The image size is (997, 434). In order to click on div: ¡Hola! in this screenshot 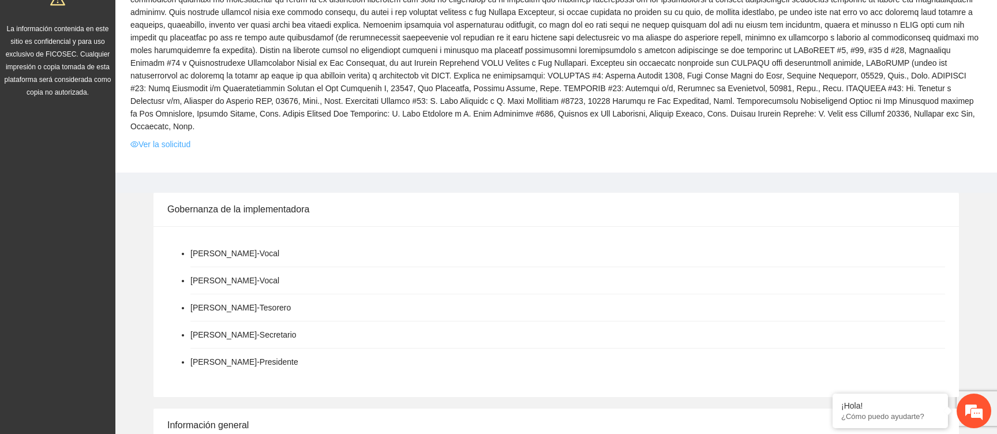, I will do `click(890, 405)`.